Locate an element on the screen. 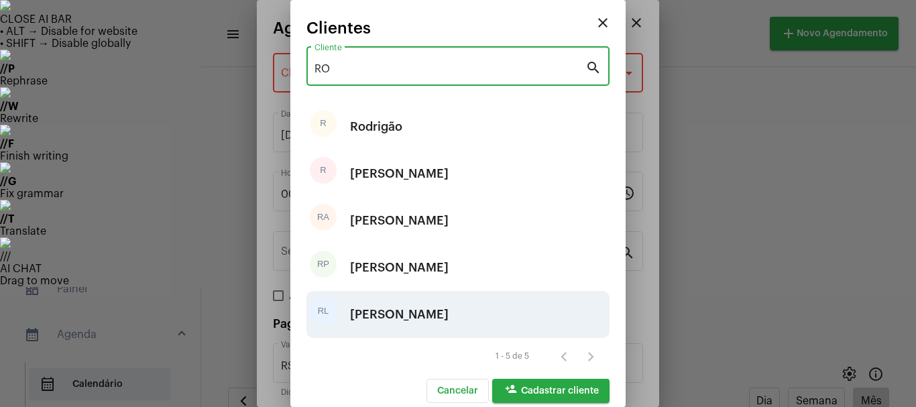 The width and height of the screenshot is (916, 407). button: Cadastrar cliente is located at coordinates (551, 391).